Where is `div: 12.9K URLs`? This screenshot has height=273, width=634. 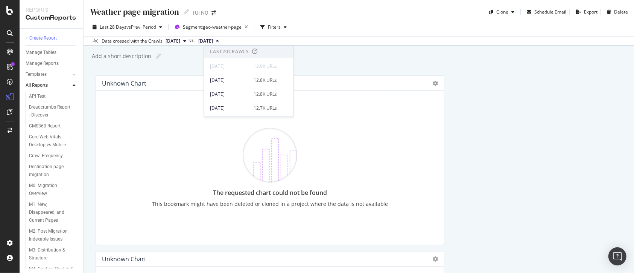
div: 12.9K URLs is located at coordinates (265, 66).